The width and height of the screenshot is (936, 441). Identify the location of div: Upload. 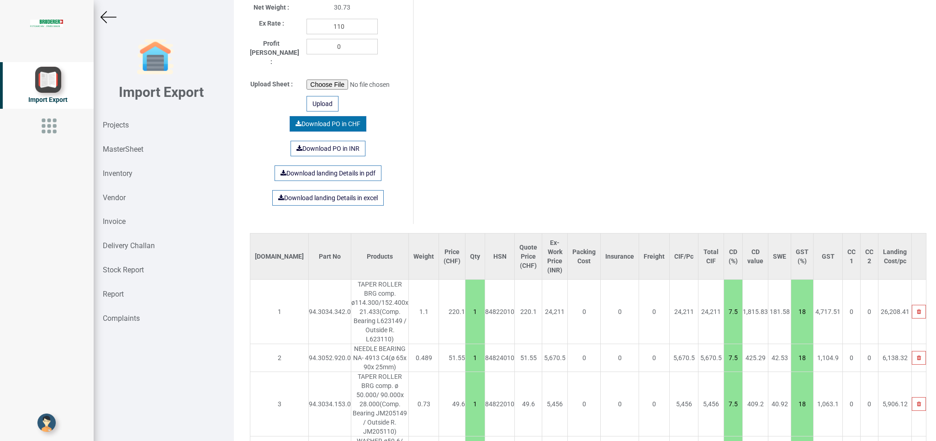
(323, 104).